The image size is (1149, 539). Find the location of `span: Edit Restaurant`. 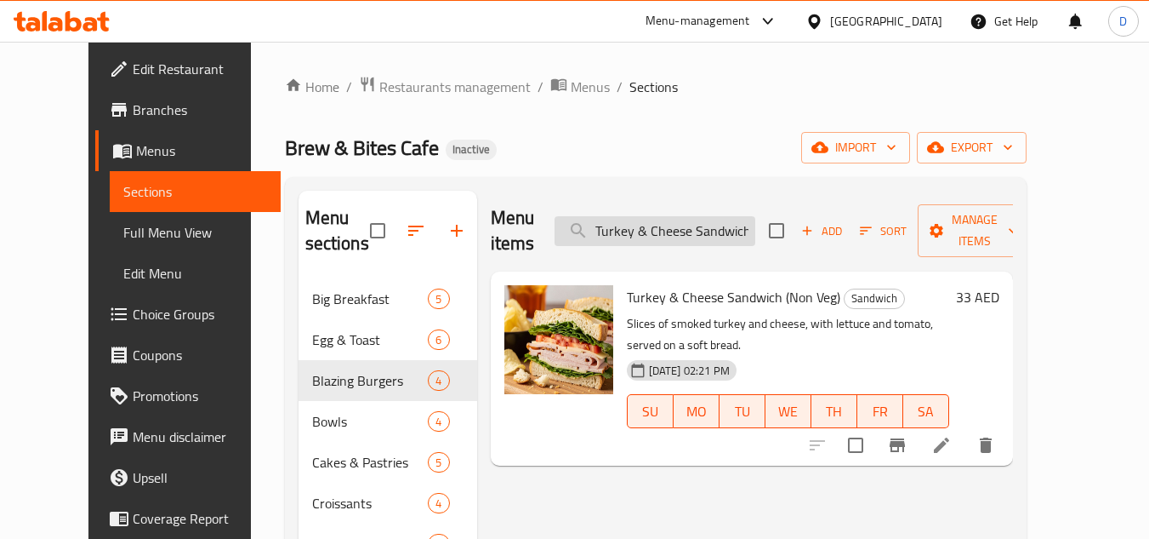

span: Edit Restaurant is located at coordinates (200, 69).